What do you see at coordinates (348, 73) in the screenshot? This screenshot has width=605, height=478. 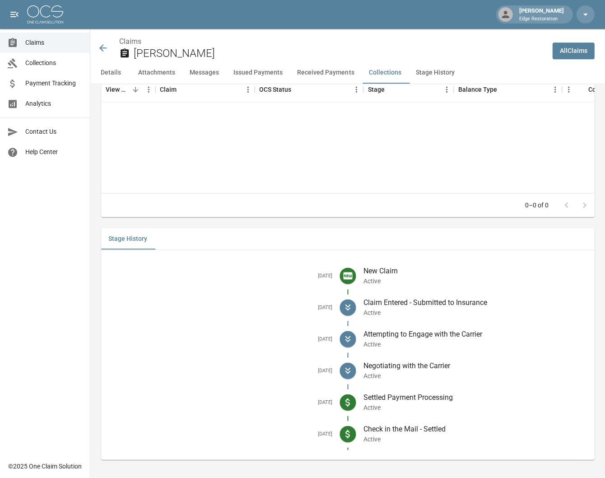 I see `div: anchor tabs` at bounding box center [348, 73].